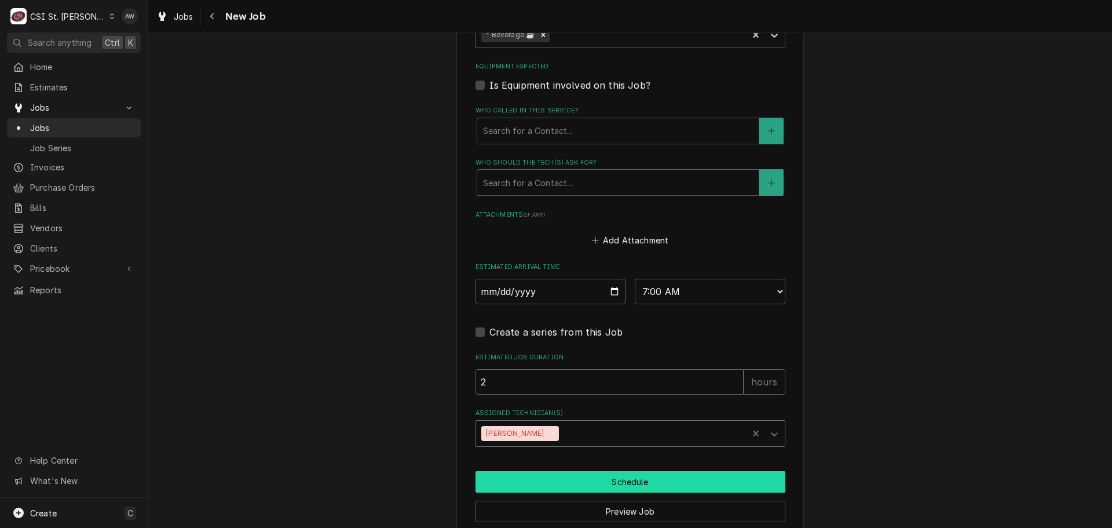 This screenshot has height=528, width=1112. Describe the element at coordinates (74, 248) in the screenshot. I see `a: Clients` at that location.